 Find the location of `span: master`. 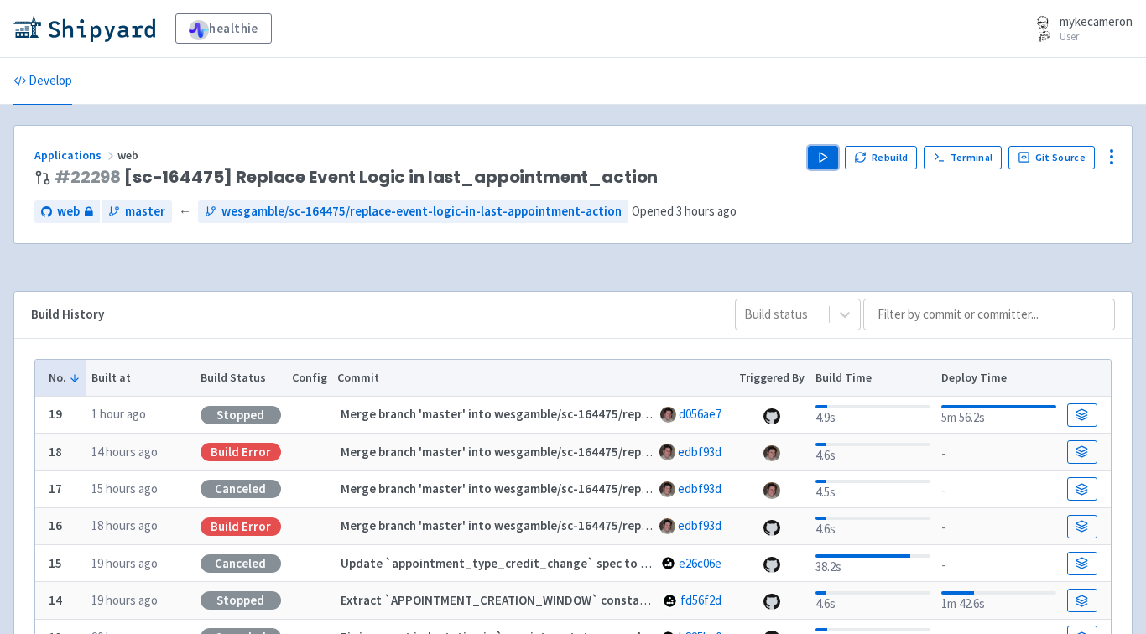

span: master is located at coordinates (145, 211).